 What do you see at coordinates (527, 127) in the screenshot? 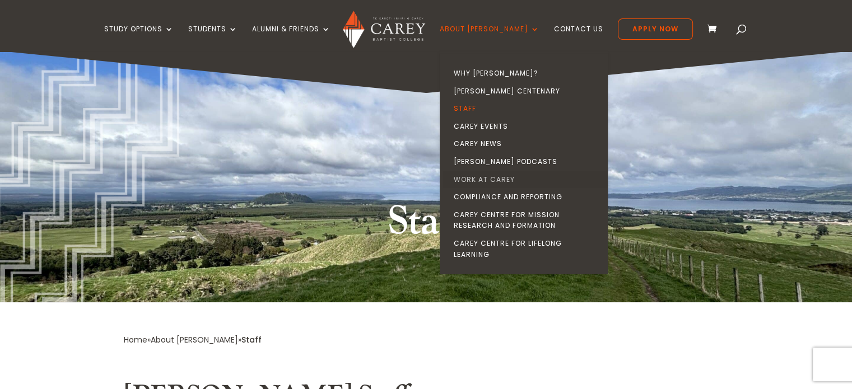
I see `a: Carey Events` at bounding box center [527, 127].